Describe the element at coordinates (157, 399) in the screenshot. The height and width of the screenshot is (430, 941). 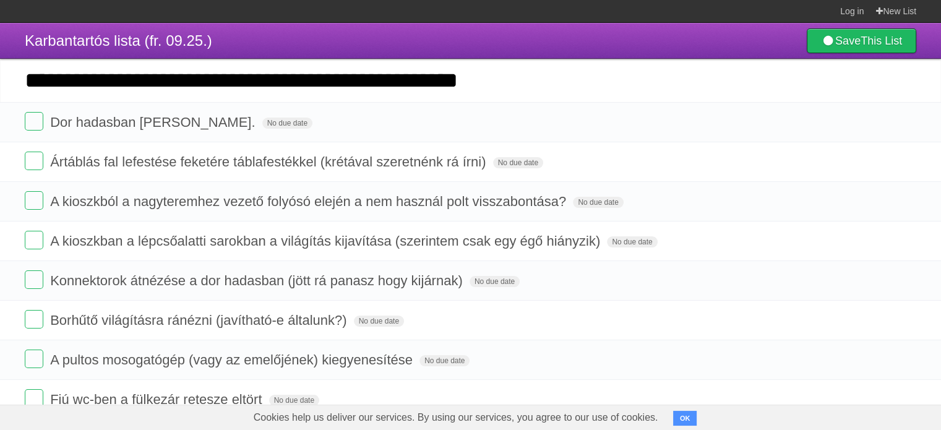
I see `span: Fiú wc-ben a fülkezár retesze eltört` at that location.